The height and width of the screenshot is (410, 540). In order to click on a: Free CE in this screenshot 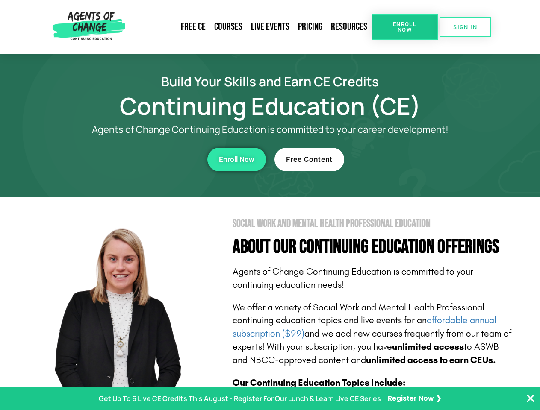, I will do `click(193, 27)`.